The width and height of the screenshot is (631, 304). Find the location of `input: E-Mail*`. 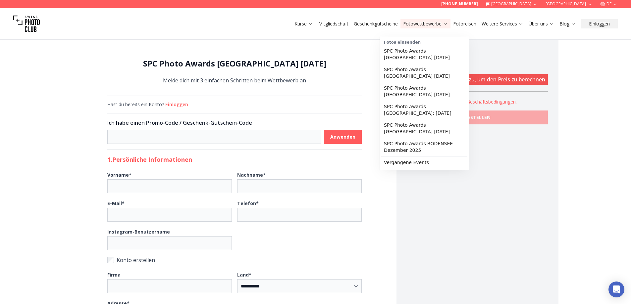

input: E-Mail* is located at coordinates (169, 215).